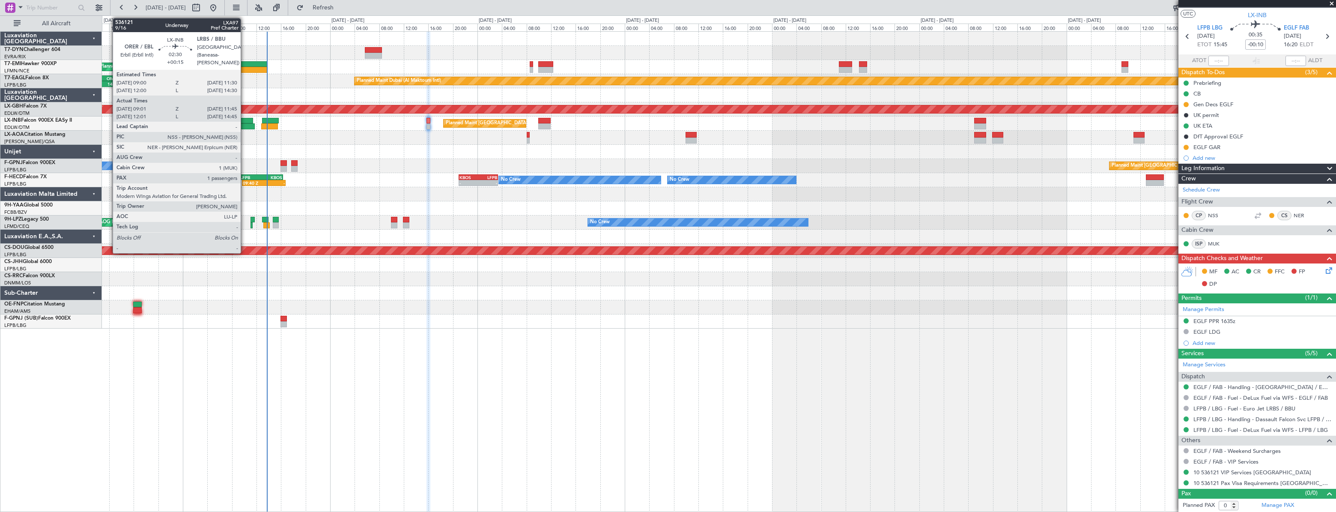  I want to click on a: NER, so click(1303, 215).